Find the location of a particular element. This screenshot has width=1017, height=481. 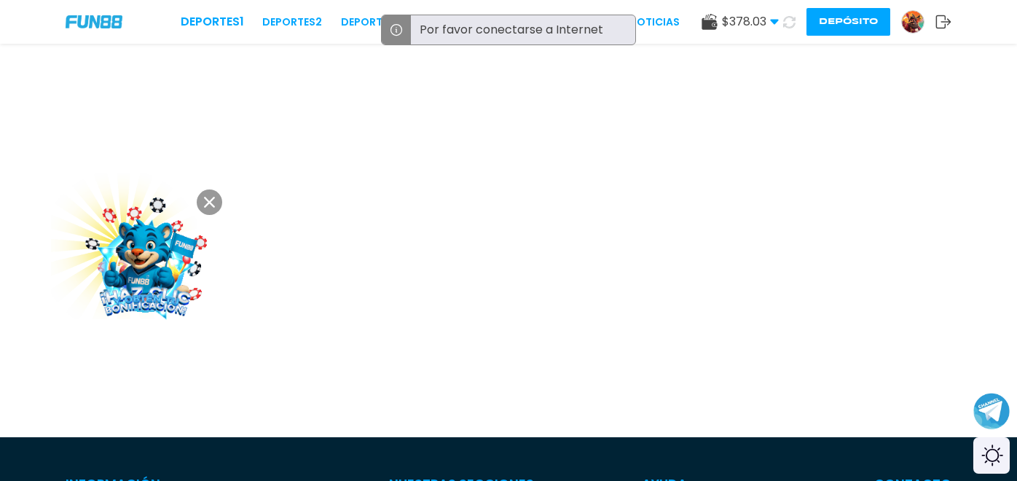

button: Depósito is located at coordinates (848, 22).